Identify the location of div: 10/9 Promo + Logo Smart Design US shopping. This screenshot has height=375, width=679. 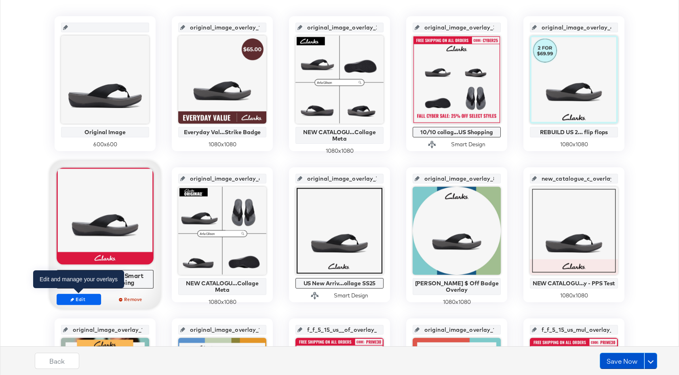
(105, 279).